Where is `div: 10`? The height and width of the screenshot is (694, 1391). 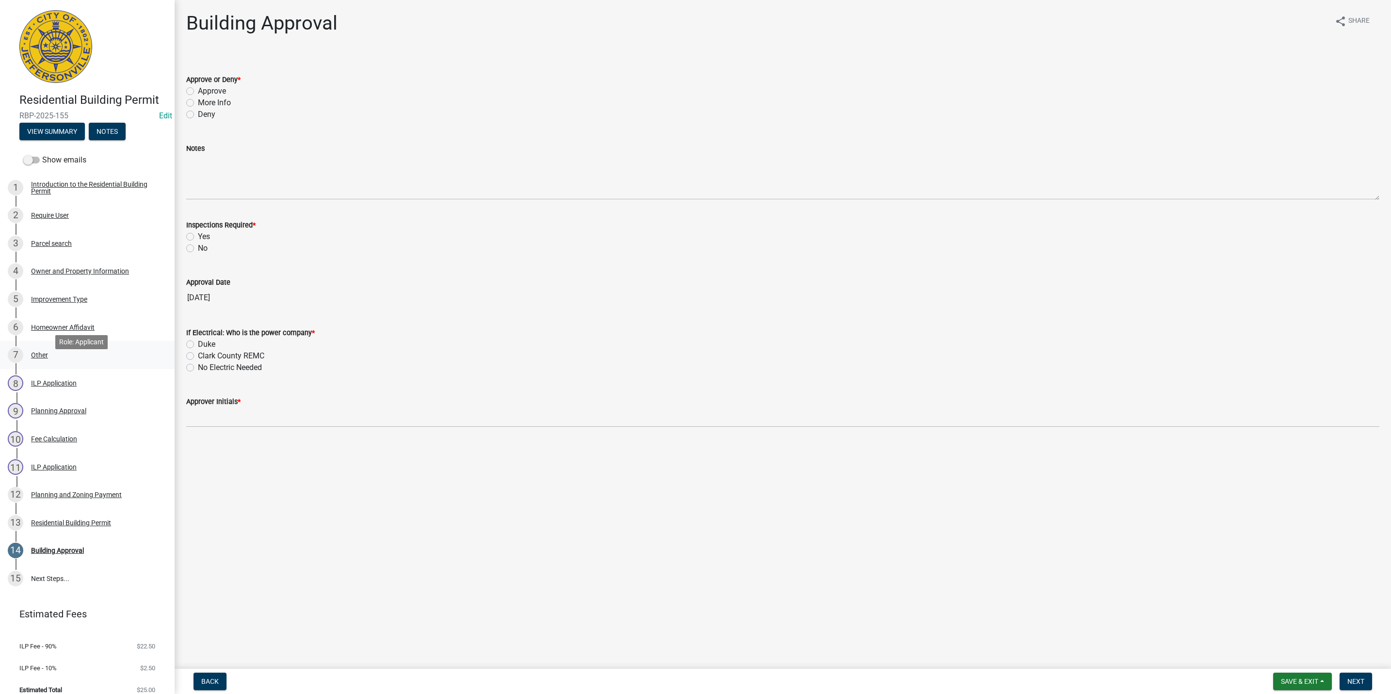 div: 10 is located at coordinates (16, 439).